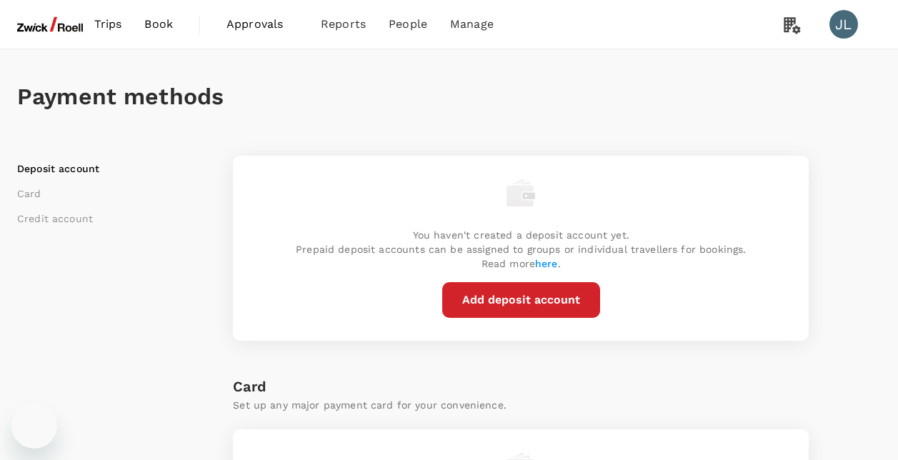  Describe the element at coordinates (50, 24) in the screenshot. I see `img: ZwickRoell Pte. Ltd.` at that location.